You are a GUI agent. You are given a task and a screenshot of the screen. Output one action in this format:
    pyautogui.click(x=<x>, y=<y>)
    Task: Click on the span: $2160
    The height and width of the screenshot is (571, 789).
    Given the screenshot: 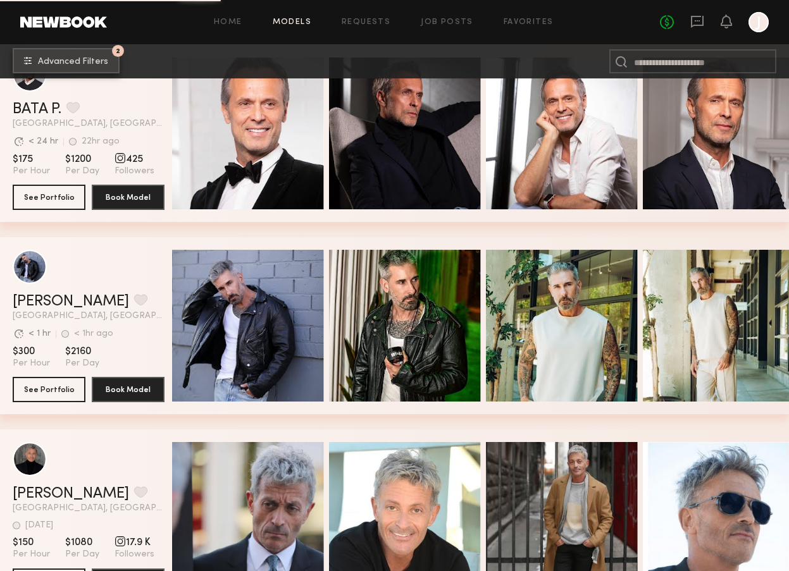 What is the action you would take?
    pyautogui.click(x=82, y=352)
    